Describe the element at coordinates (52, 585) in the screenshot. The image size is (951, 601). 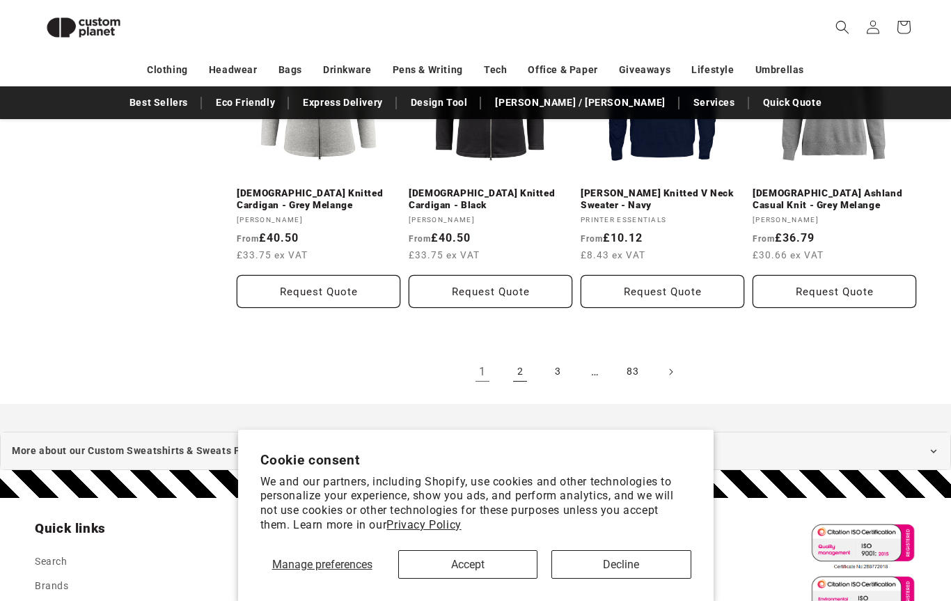
I see `a: Brands` at that location.